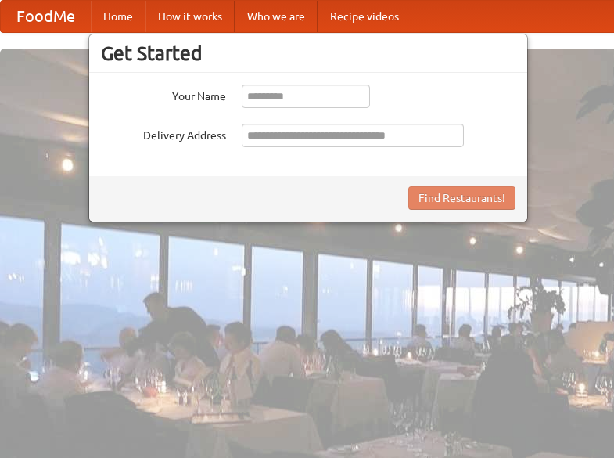 The height and width of the screenshot is (458, 614). What do you see at coordinates (118, 16) in the screenshot?
I see `a: Home` at bounding box center [118, 16].